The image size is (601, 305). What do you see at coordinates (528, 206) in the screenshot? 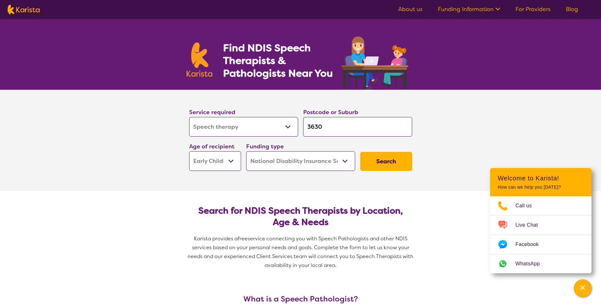
I see `span: Call us` at bounding box center [528, 206].